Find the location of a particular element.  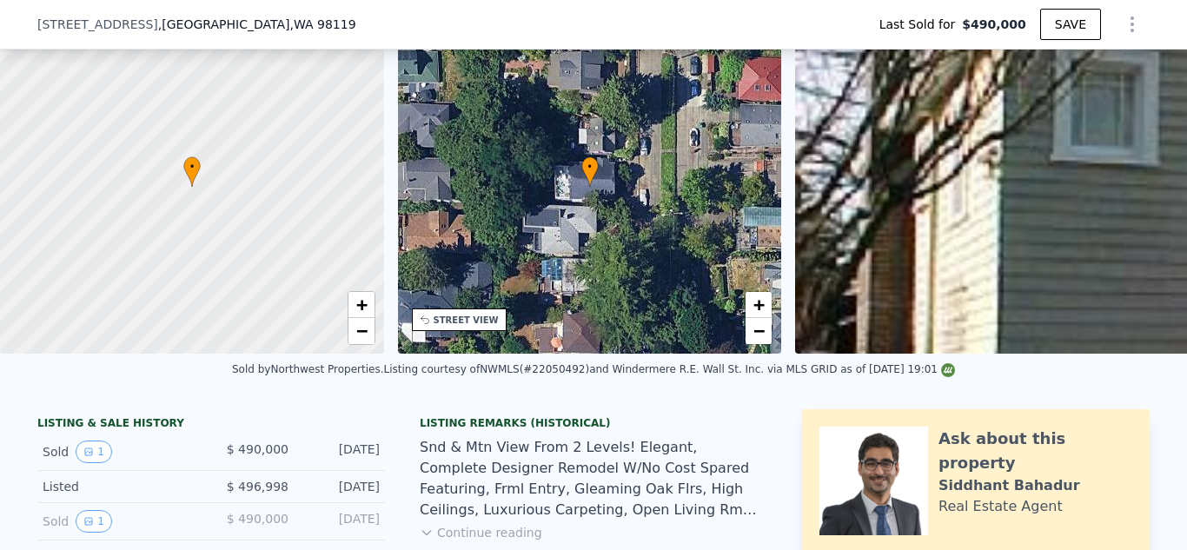

div: Real Estate Agent is located at coordinates (1000, 506).